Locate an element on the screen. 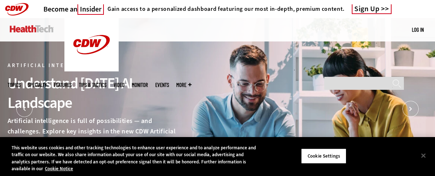 This screenshot has height=176, width=435. p: Artificial intelligence is full of possibilities — and challenges. Explore key insights in the ne... is located at coordinates (91, 142).